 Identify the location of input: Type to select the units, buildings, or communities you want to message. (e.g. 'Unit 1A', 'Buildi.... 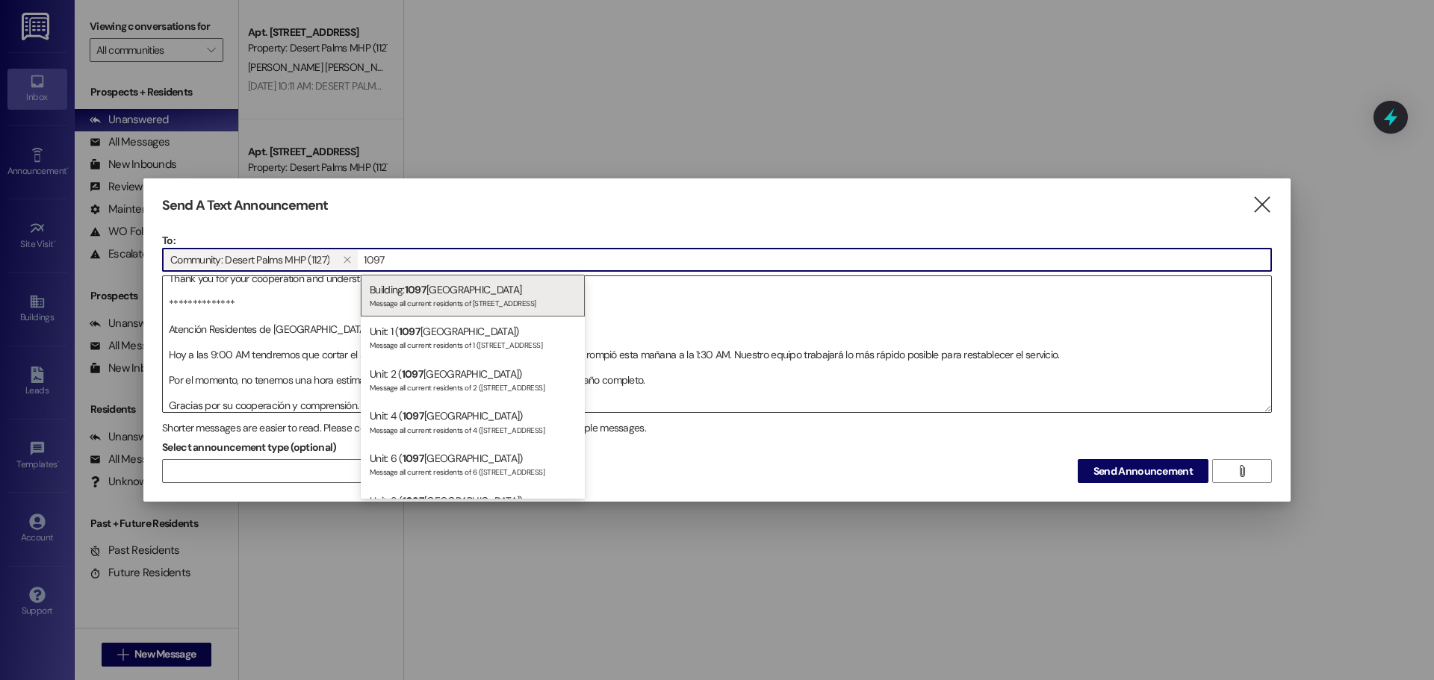
(815, 260).